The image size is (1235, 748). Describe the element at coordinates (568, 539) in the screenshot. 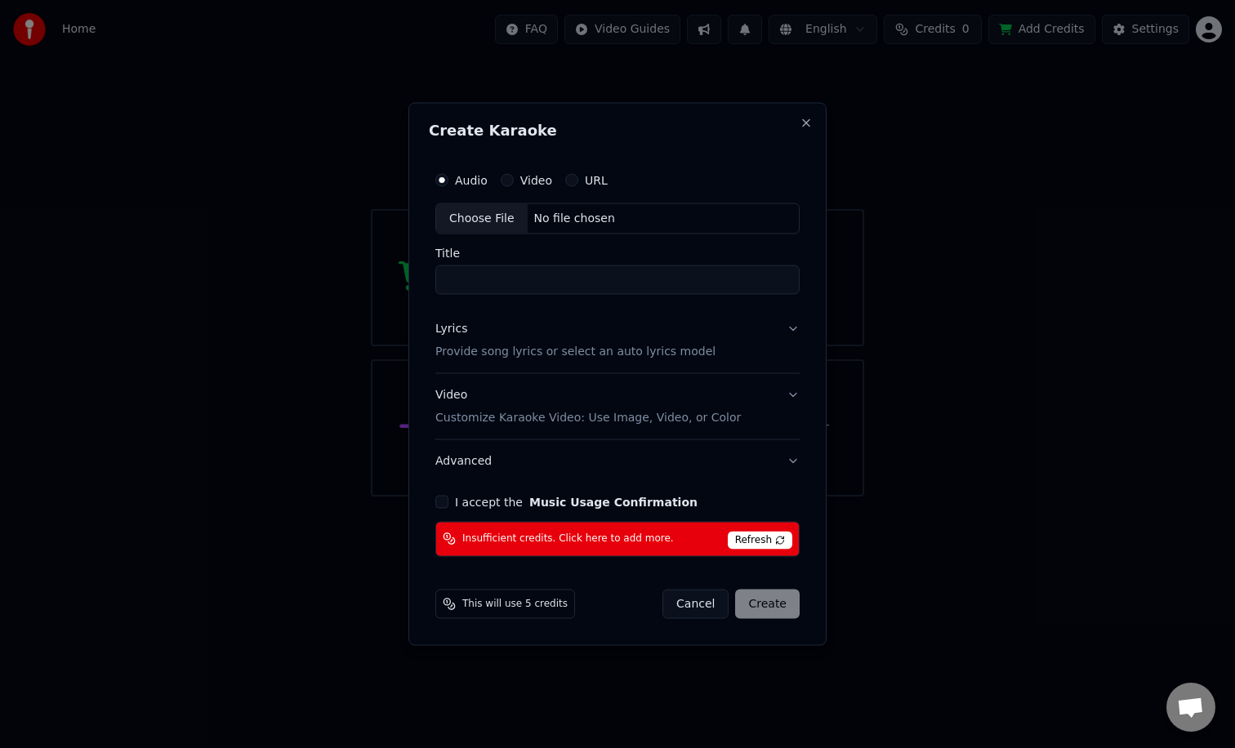

I see `span: Insufficient credits. Click here to add more.` at that location.